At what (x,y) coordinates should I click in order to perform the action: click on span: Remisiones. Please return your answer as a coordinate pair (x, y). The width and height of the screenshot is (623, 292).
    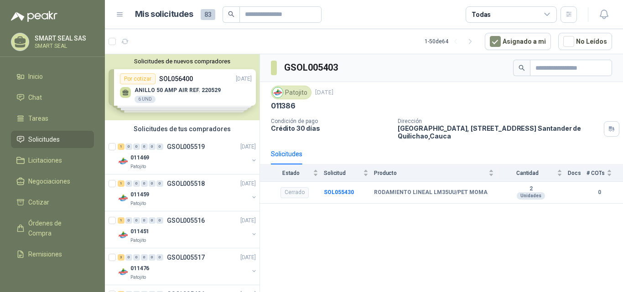
    Looking at the image, I should click on (45, 254).